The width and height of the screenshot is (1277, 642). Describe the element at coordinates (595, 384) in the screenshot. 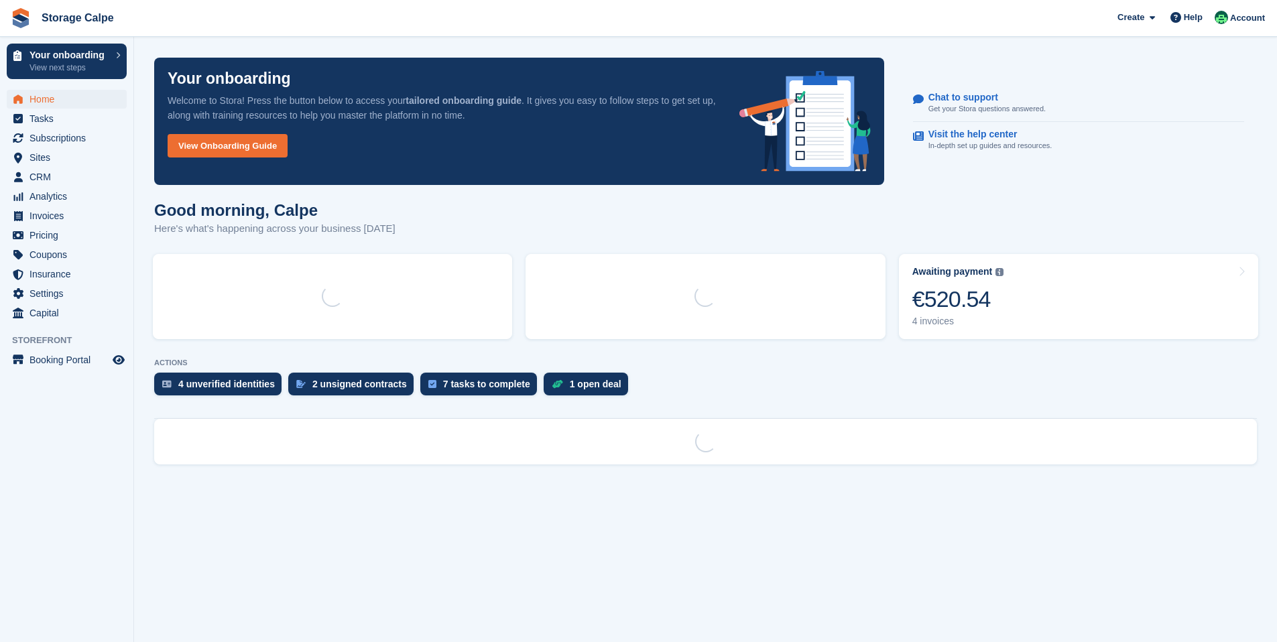

I see `div: 1 open deal` at that location.